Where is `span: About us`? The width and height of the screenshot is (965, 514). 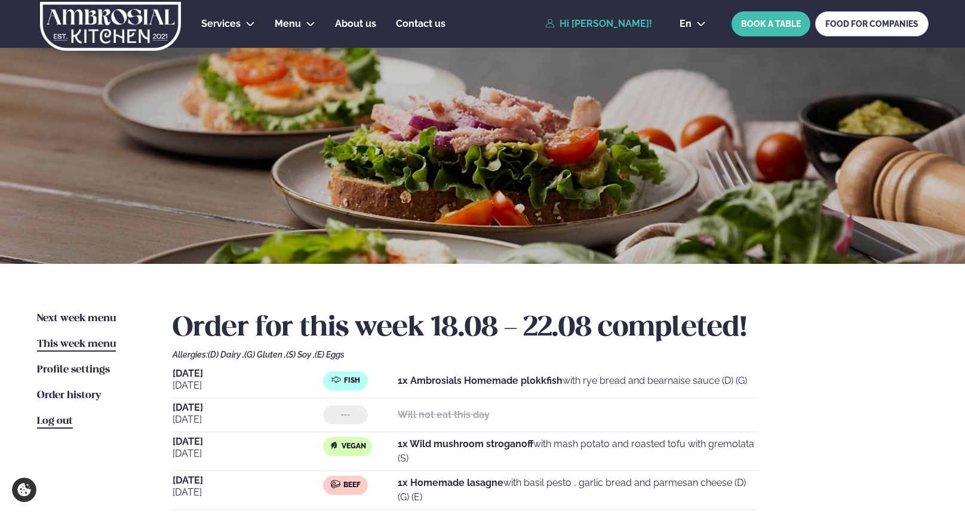 span: About us is located at coordinates (355, 23).